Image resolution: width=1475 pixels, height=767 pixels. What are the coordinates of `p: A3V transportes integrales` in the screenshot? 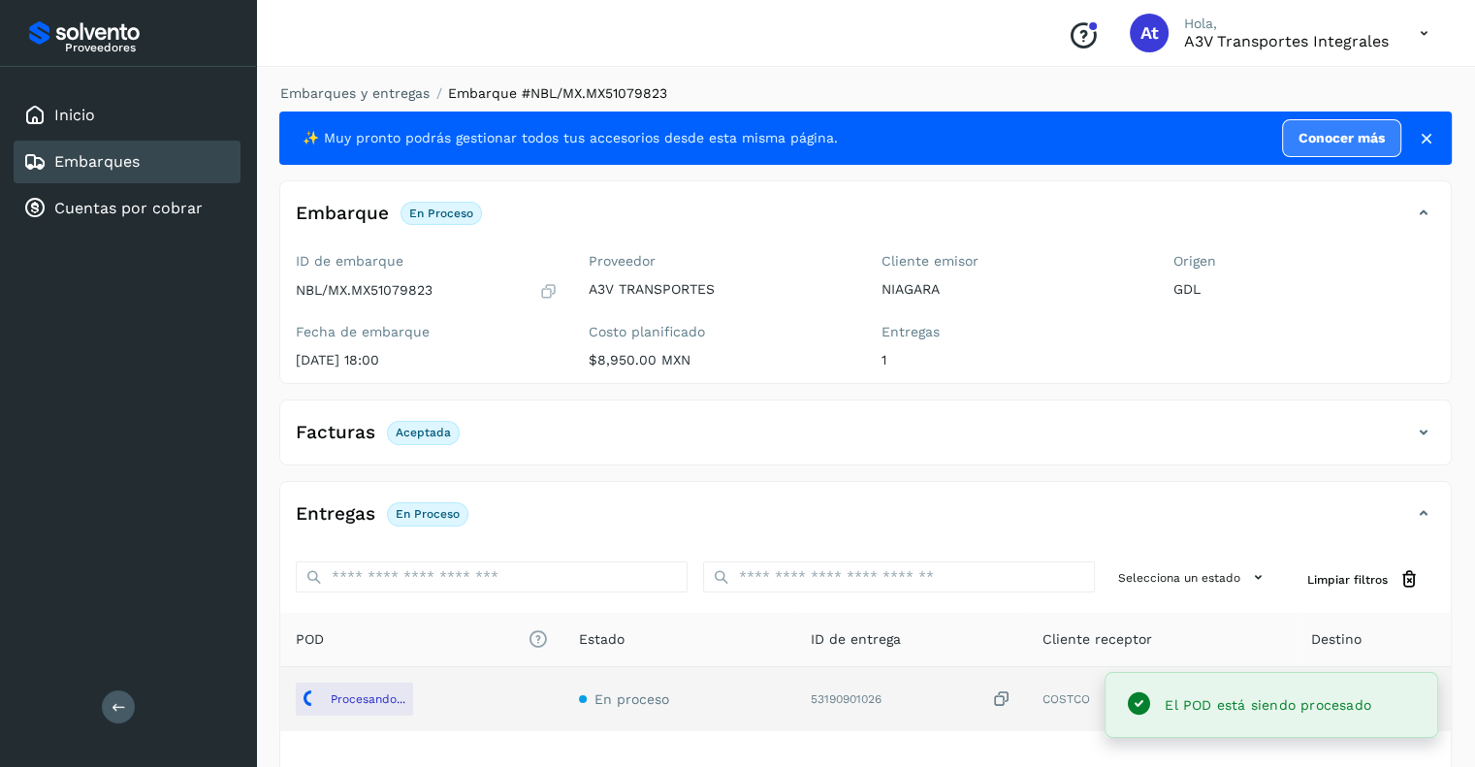 It's located at (1286, 41).